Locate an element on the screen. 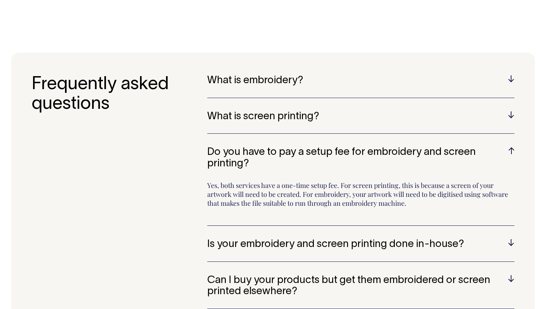  h5: What is embroidery? is located at coordinates (361, 81).